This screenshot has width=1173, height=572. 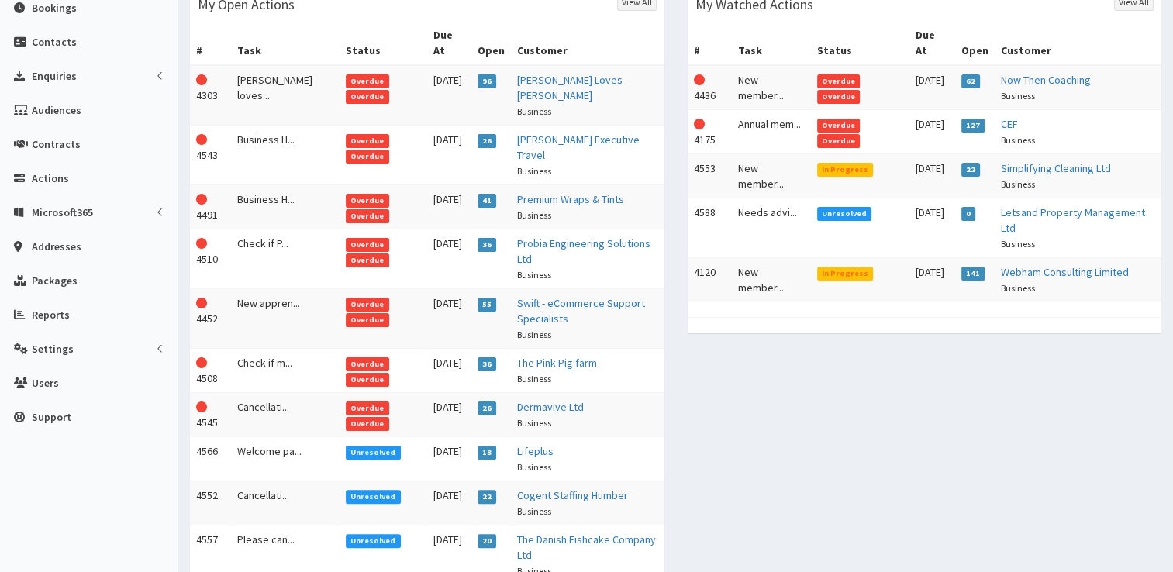 What do you see at coordinates (588, 43) in the screenshot?
I see `th: Customer` at bounding box center [588, 43].